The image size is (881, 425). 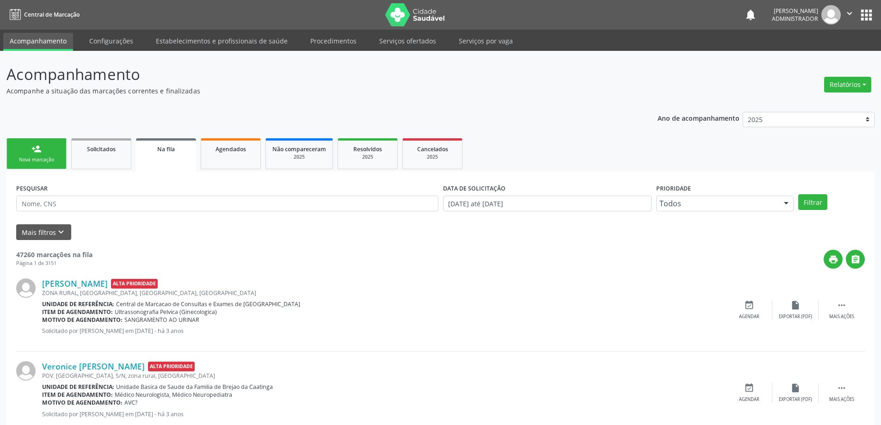 I want to click on button: apps, so click(x=867, y=15).